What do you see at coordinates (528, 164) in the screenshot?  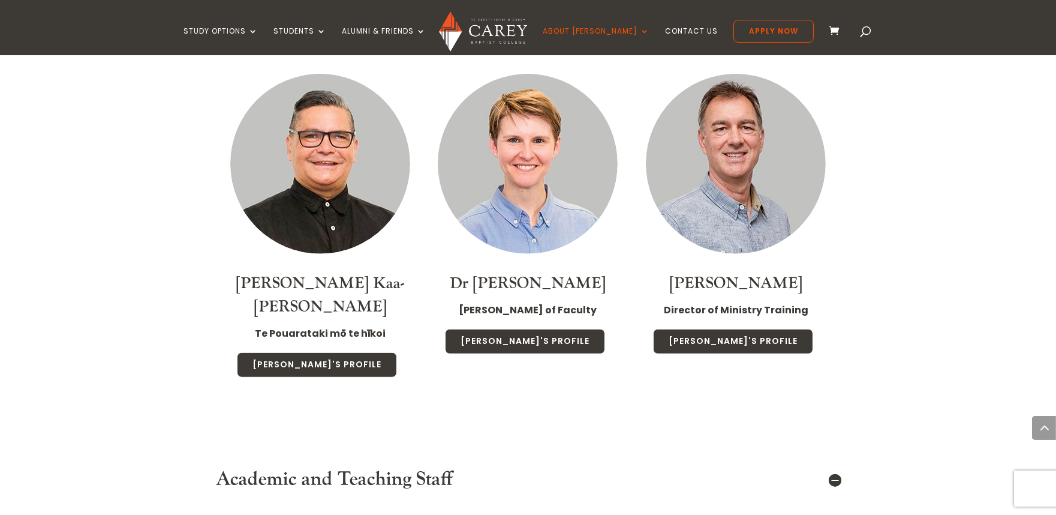 I see `img: Staff Thumbnail - Dr Christa McKirland` at bounding box center [528, 164].